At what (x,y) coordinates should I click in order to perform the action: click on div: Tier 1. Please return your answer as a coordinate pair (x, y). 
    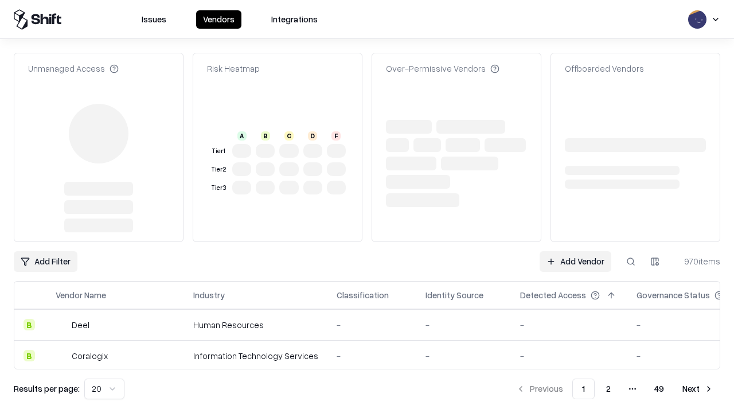
    Looking at the image, I should click on (219, 151).